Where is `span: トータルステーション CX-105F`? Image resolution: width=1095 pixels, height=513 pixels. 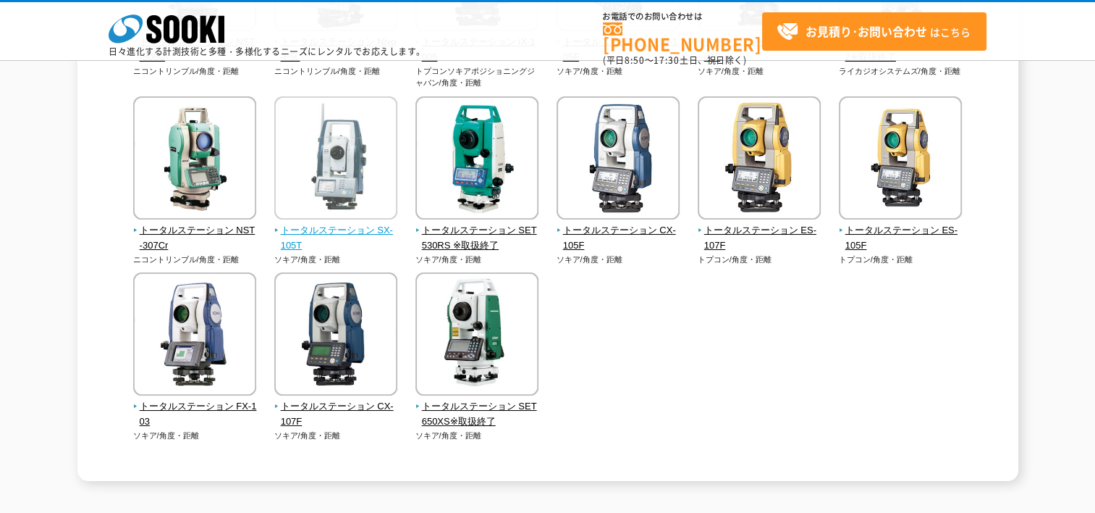
span: トータルステーション CX-105F is located at coordinates (618, 238).